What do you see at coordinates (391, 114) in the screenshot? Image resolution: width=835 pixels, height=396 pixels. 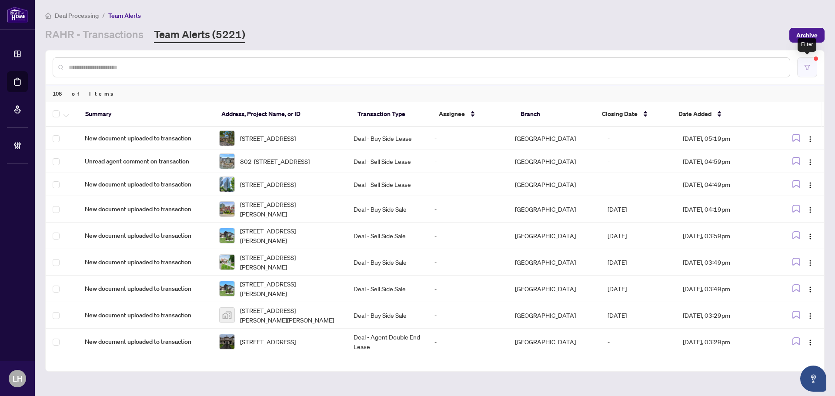 I see `th: Transaction Type` at bounding box center [391, 114].